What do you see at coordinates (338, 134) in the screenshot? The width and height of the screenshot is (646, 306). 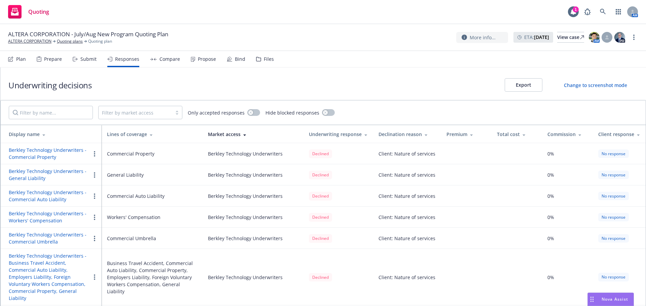 I see `div: Underwriting response` at bounding box center [338, 134].